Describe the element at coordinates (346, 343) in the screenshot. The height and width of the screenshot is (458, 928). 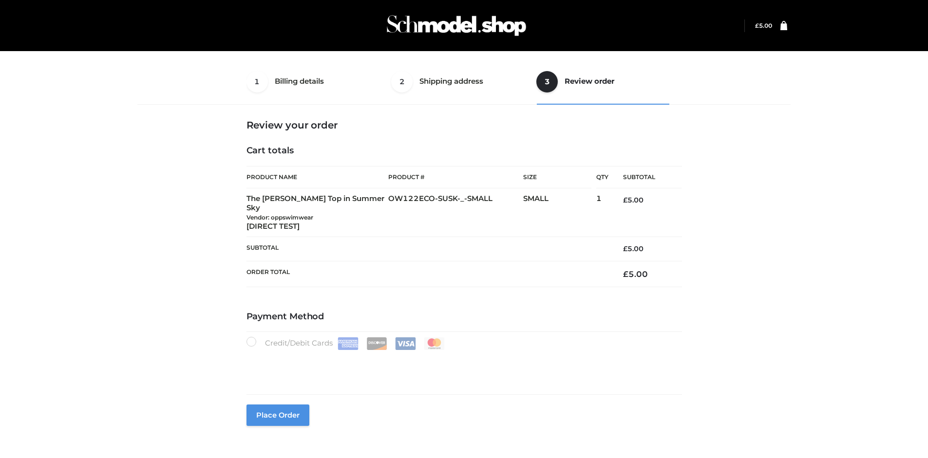
I see `label: Credit/Debit Cards` at that location.